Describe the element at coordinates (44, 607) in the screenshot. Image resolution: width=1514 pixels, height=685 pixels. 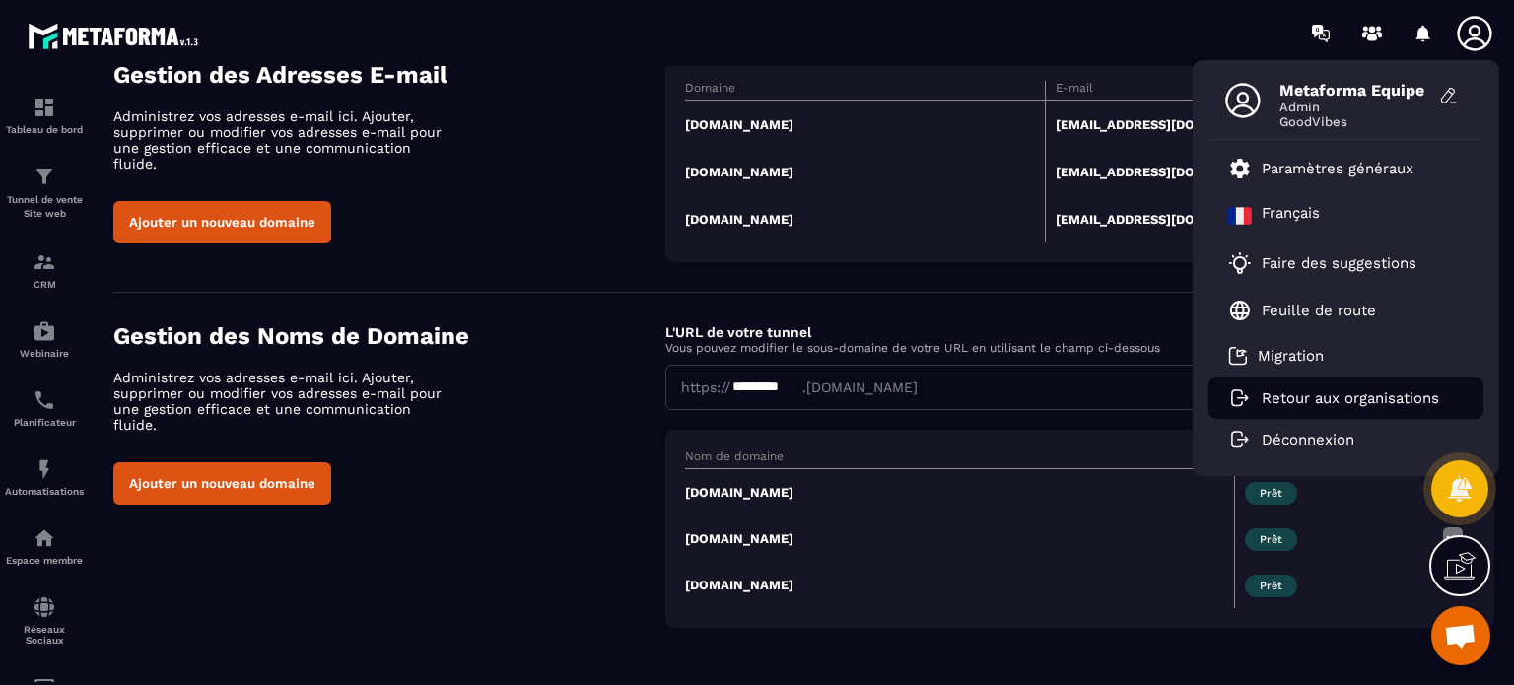
I see `img: social-network` at that location.